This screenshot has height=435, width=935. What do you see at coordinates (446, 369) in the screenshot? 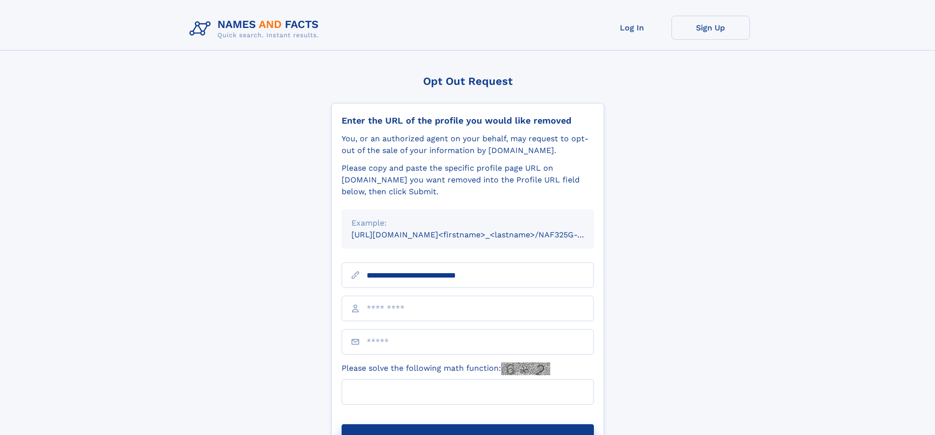
I see `label: Please solve the following math function:` at bounding box center [446, 369].